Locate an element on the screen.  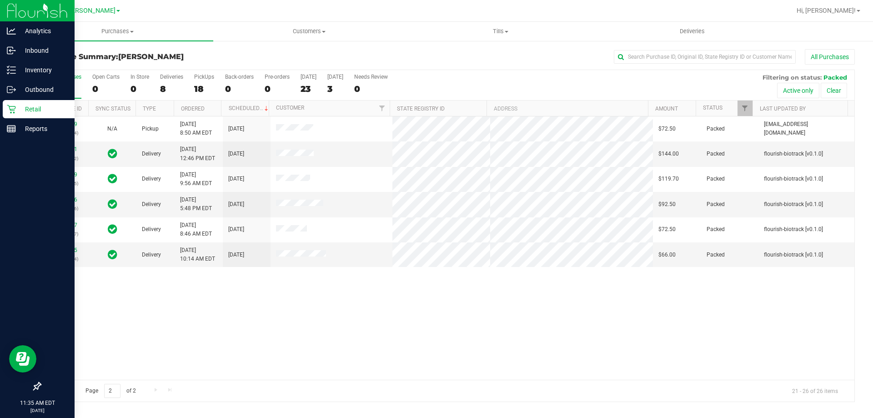
a: Ordered is located at coordinates (193, 109).